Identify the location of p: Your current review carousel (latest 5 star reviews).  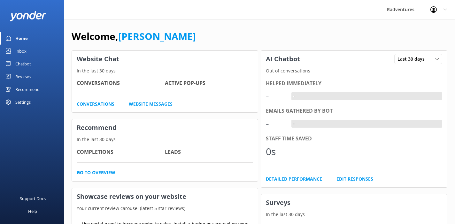
(165, 209).